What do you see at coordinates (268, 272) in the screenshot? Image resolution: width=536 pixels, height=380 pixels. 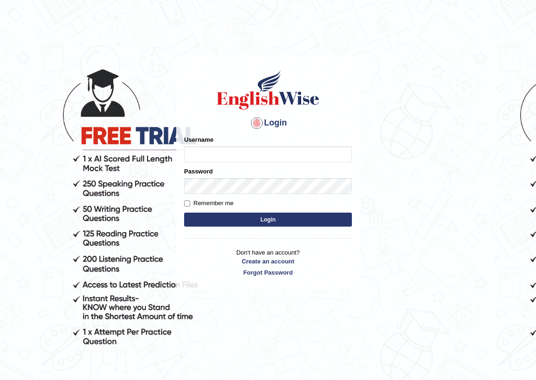 I see `a: Forgot Password` at bounding box center [268, 272].